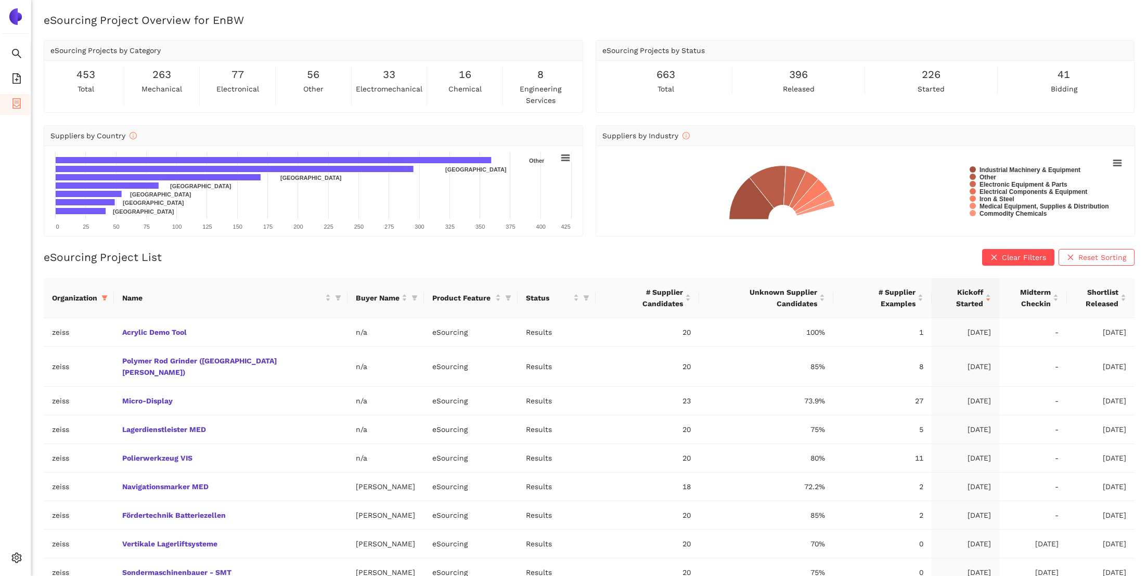 This screenshot has width=1147, height=576. What do you see at coordinates (17, 560) in the screenshot?
I see `span: setting` at bounding box center [17, 560].